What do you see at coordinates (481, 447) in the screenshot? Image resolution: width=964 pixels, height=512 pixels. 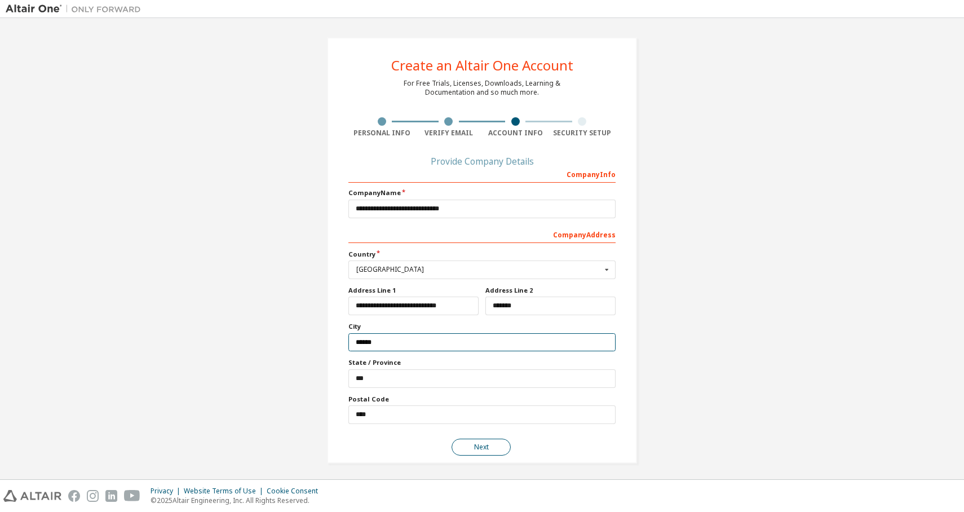 I see `button: Next` at bounding box center [481, 447].